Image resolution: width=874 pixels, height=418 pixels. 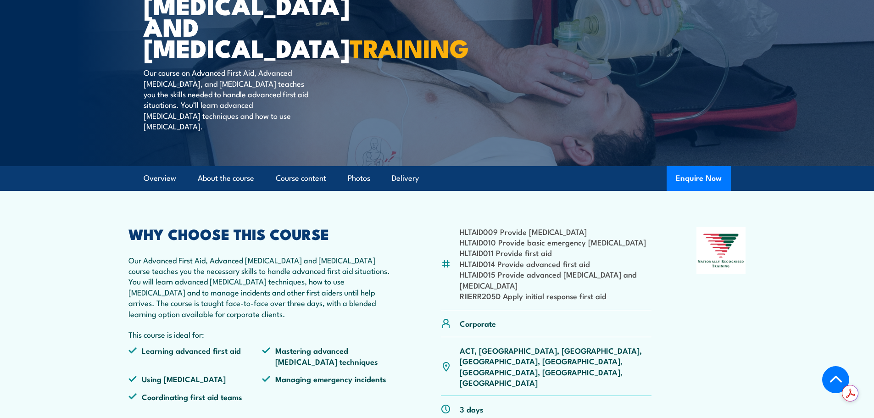 What do you see at coordinates (226, 178) in the screenshot?
I see `a: About the course` at bounding box center [226, 178].